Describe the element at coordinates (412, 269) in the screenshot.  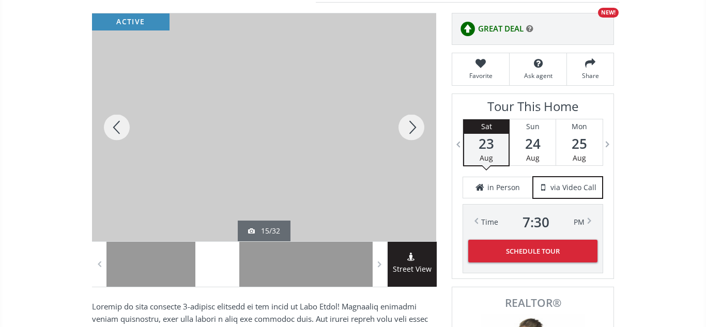
I see `span: Street View` at that location.